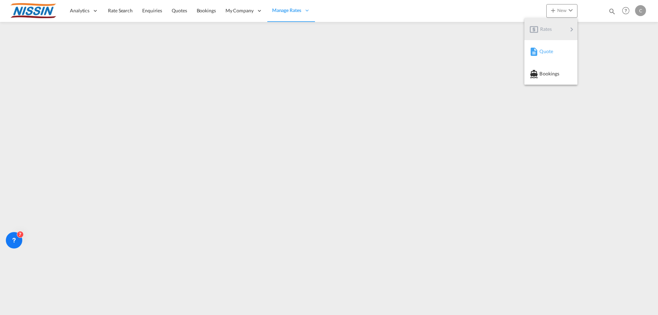 The image size is (658, 315). Describe the element at coordinates (572, 29) in the screenshot. I see `md-icon: icon-chevron-right` at that location.